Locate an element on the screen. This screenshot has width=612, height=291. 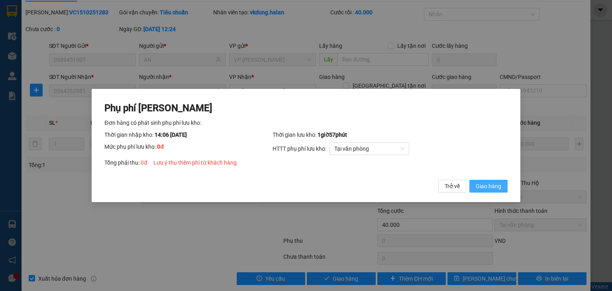
span: Trở về is located at coordinates (452, 186).